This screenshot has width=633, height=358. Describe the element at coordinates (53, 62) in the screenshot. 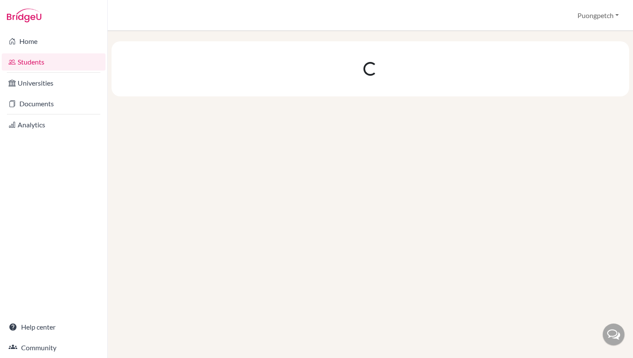

I see `a: Students` at that location.